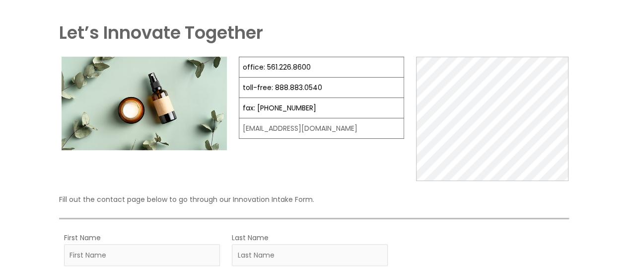  What do you see at coordinates (283, 87) in the screenshot?
I see `a: toll-free: 888.883.0540` at bounding box center [283, 87].